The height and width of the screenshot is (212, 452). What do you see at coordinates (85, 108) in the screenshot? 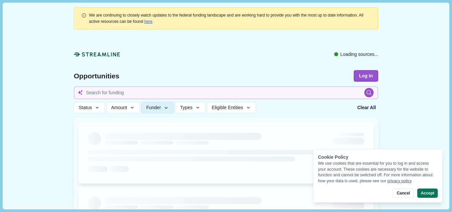
I see `span: Status` at bounding box center [85, 108].